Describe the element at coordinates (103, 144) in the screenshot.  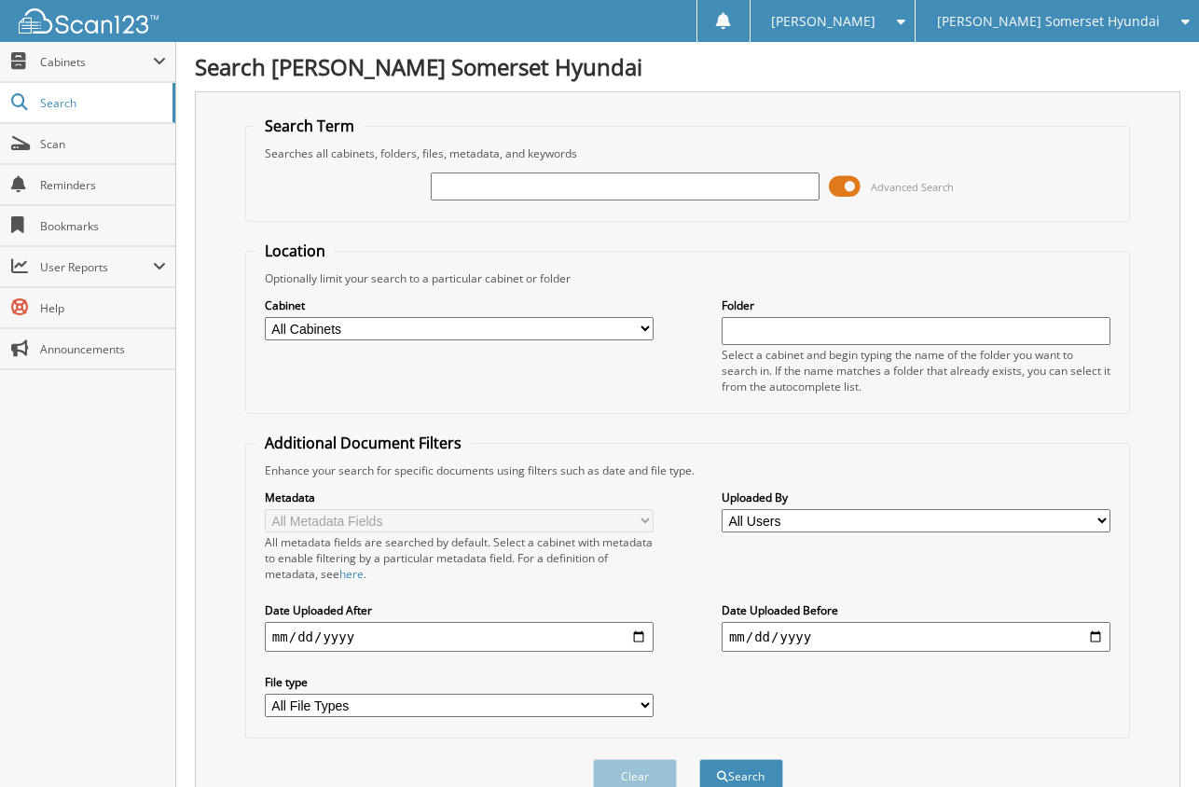
I see `span: Scan` at that location.